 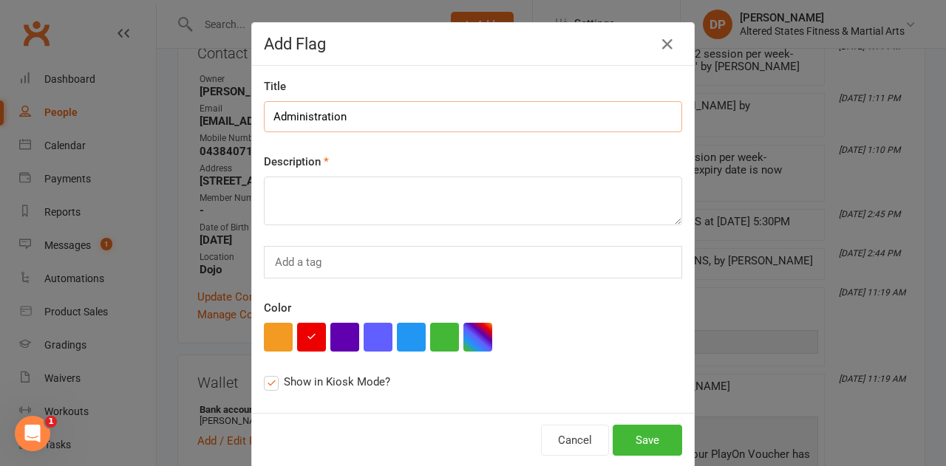 What do you see at coordinates (299, 262) in the screenshot?
I see `input: Add a tag` at bounding box center [299, 262].